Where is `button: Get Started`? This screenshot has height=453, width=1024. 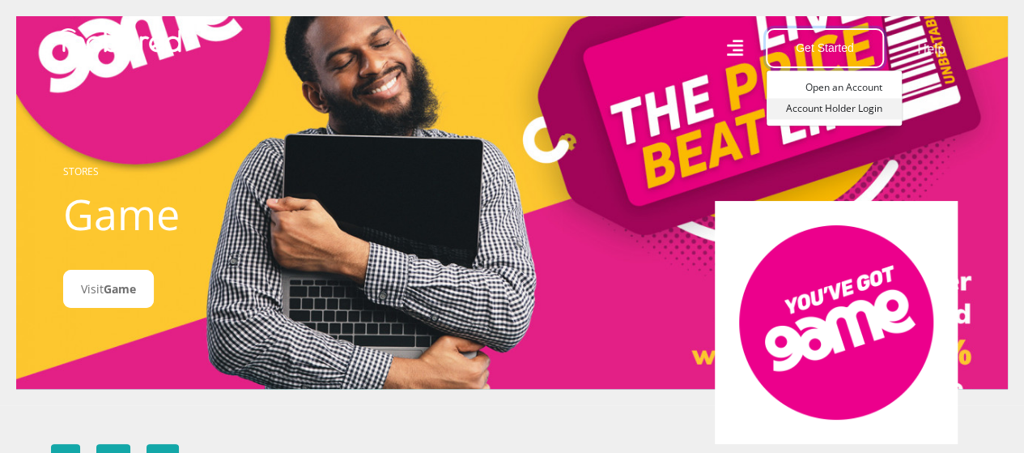 button: Get Started is located at coordinates (825, 48).